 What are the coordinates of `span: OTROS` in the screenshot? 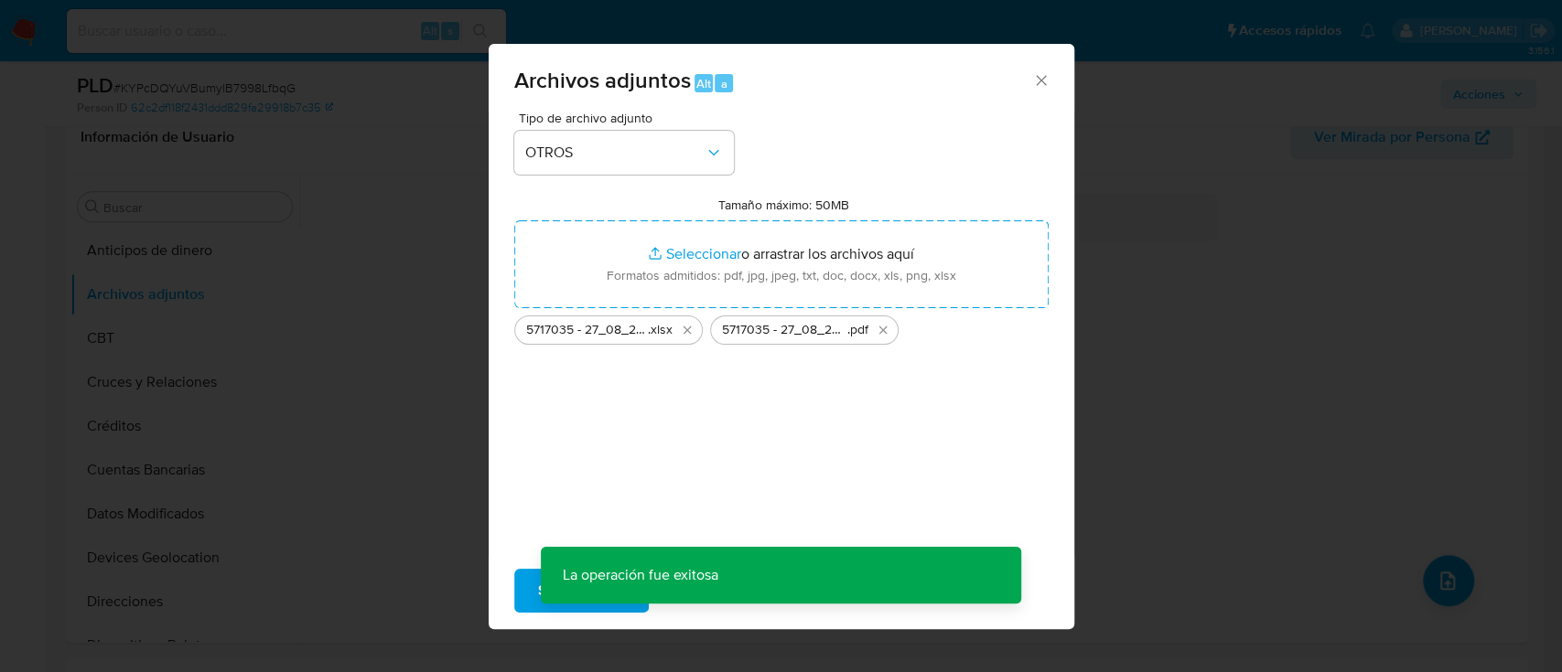 It's located at (615, 153).